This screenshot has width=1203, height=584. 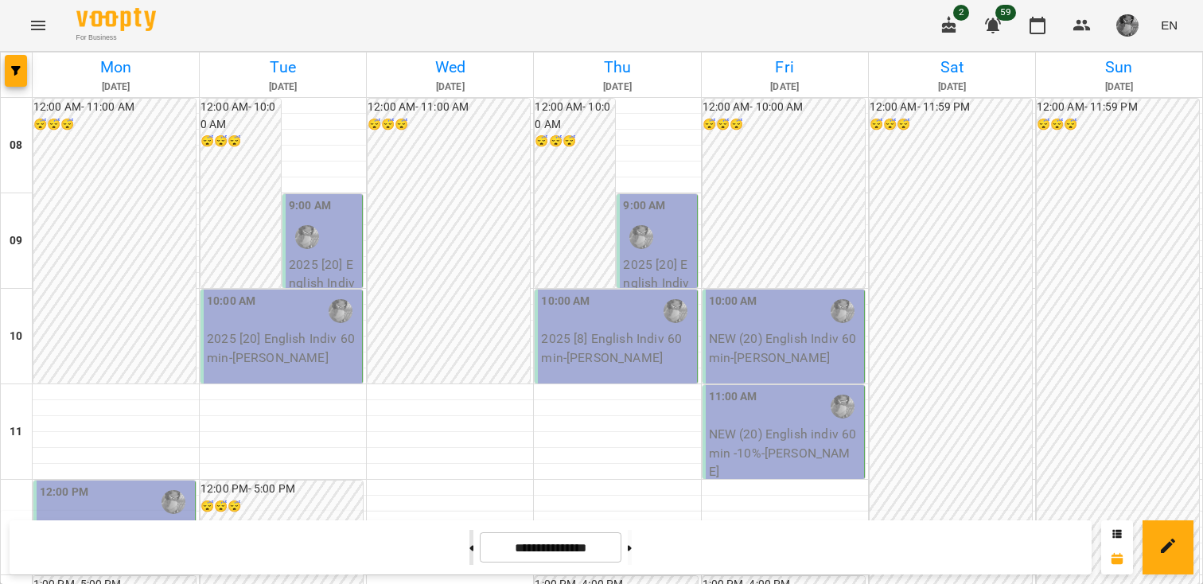 What do you see at coordinates (450, 67) in the screenshot?
I see `h6: Wed` at bounding box center [450, 67].